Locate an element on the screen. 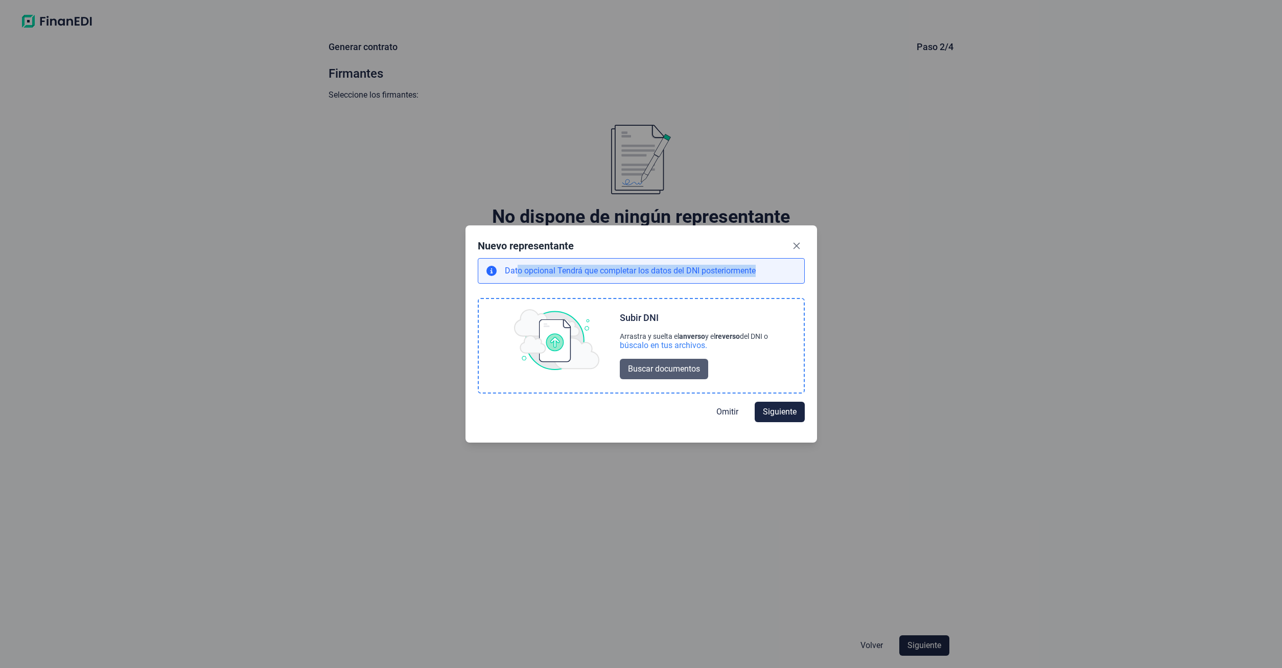 This screenshot has height=668, width=1282. button: Close is located at coordinates (796, 246).